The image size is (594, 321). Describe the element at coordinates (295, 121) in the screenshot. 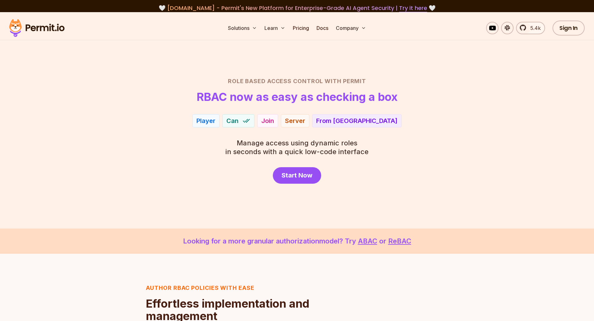

I see `div: Server` at that location.